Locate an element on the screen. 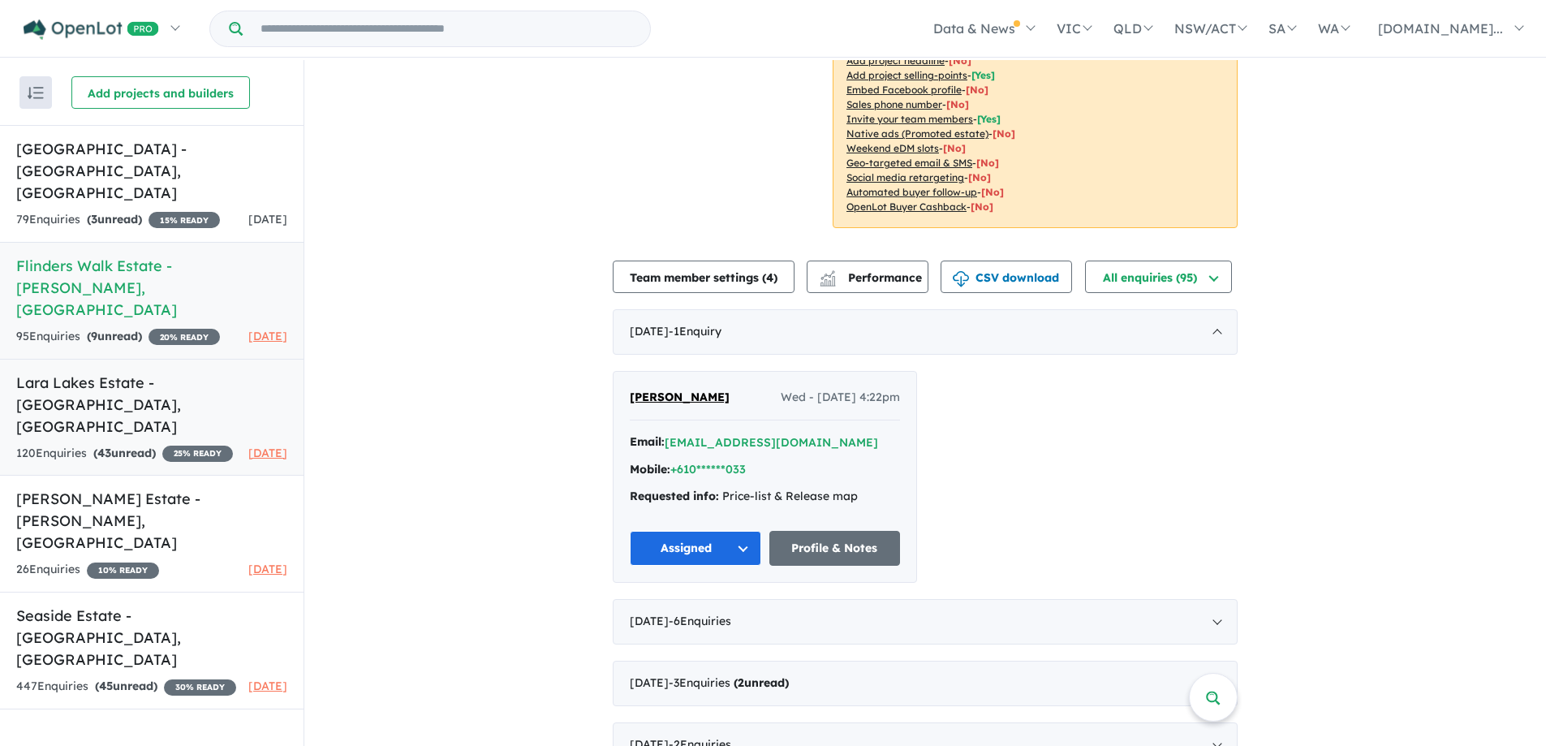  u: Weekend eDM slots is located at coordinates (893, 148).